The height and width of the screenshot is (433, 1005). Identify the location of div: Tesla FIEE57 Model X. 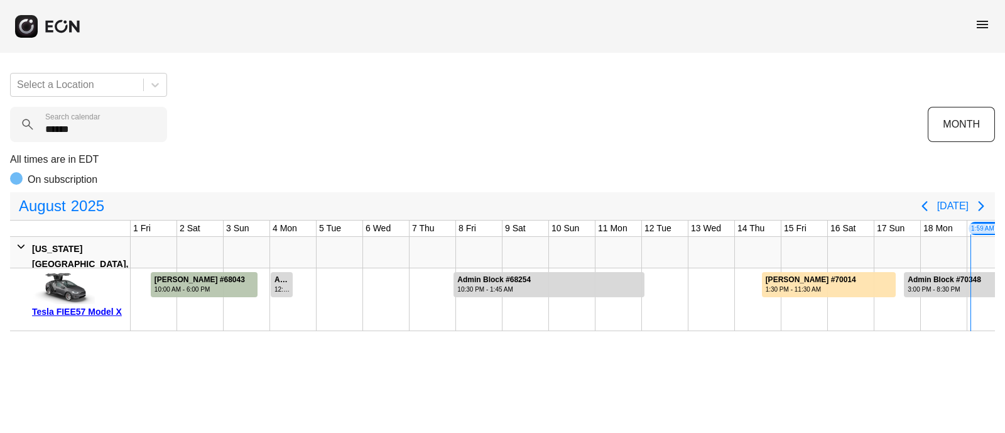
(78, 311).